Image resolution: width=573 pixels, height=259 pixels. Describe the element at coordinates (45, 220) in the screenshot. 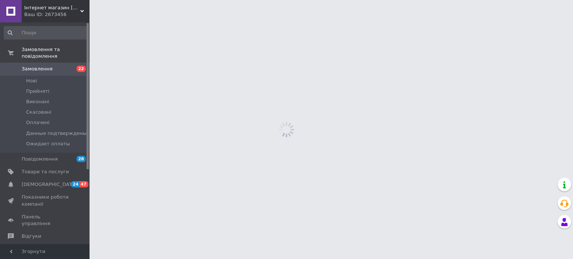

I see `span: Панель управління` at that location.